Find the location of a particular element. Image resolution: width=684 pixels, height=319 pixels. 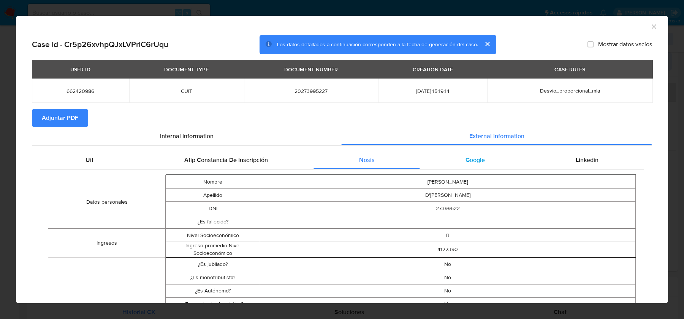

td: ¿Es jubilado? is located at coordinates (213, 264).